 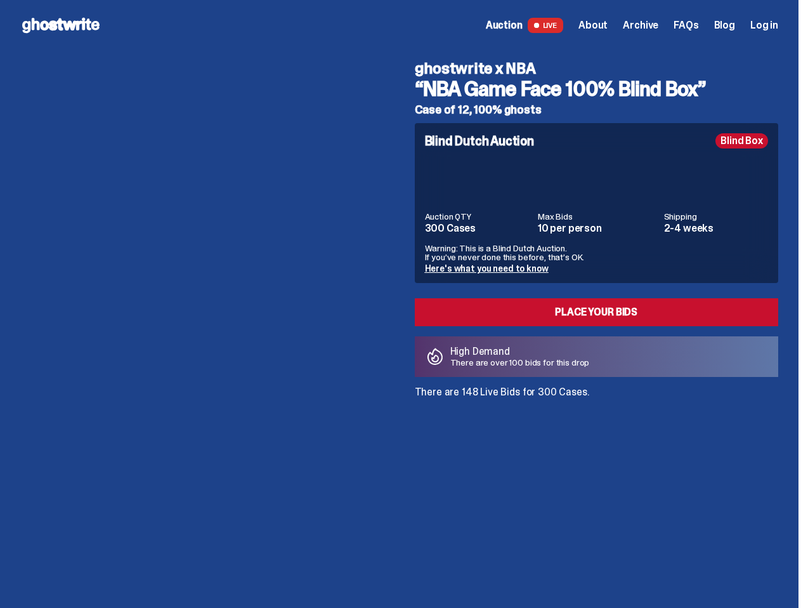 I want to click on span: LIVE, so click(x=546, y=25).